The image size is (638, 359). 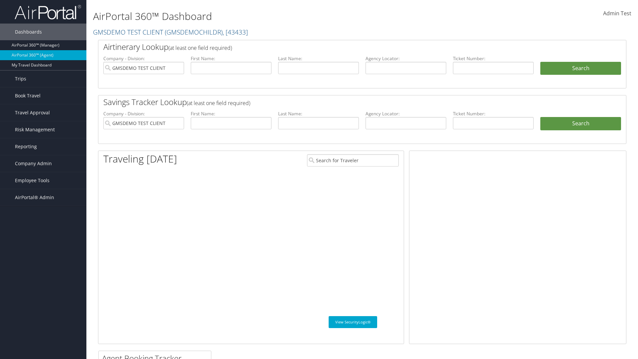 I want to click on span: Travel Approval, so click(x=32, y=113).